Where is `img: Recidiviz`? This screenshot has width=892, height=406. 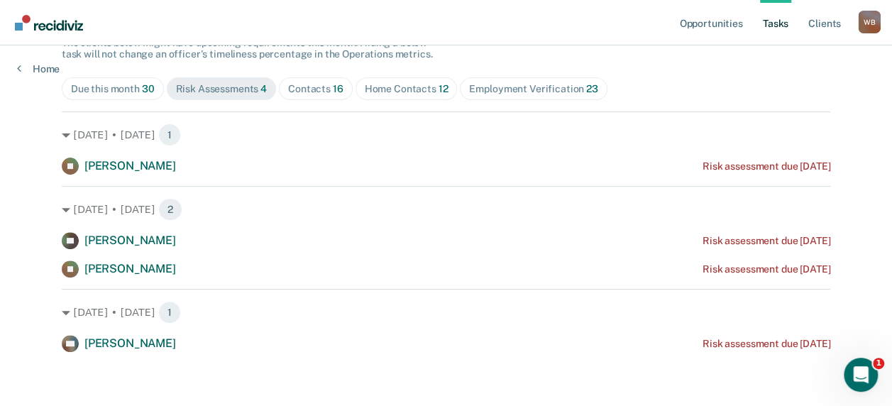 img: Recidiviz is located at coordinates (49, 23).